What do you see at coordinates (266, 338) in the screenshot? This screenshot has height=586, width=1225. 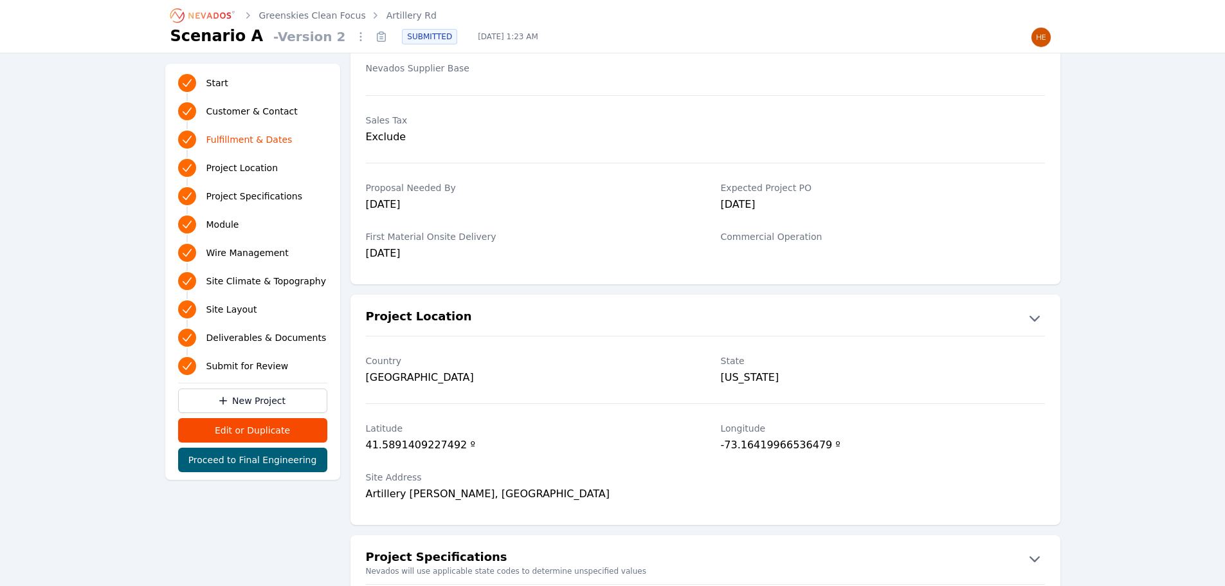 I see `span: Deliverables & Documents` at bounding box center [266, 338].